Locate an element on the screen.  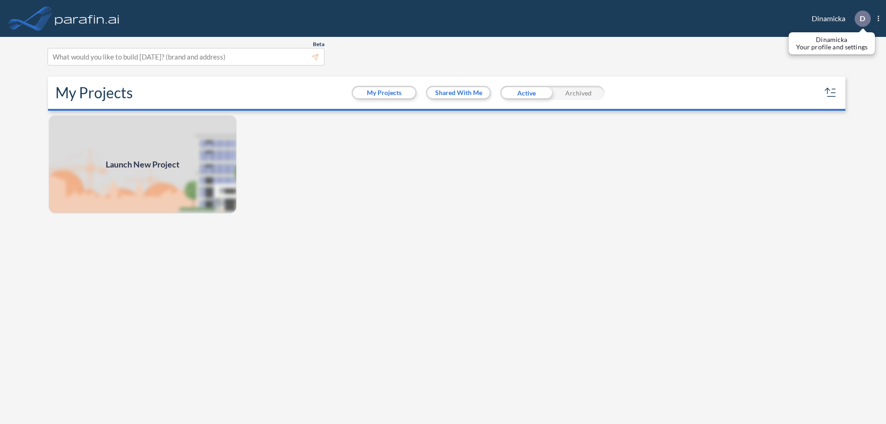
span: Launch New Project is located at coordinates (143, 164).